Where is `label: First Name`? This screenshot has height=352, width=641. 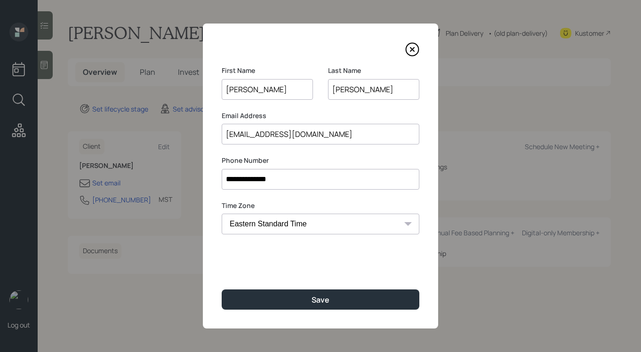 label: First Name is located at coordinates (267, 71).